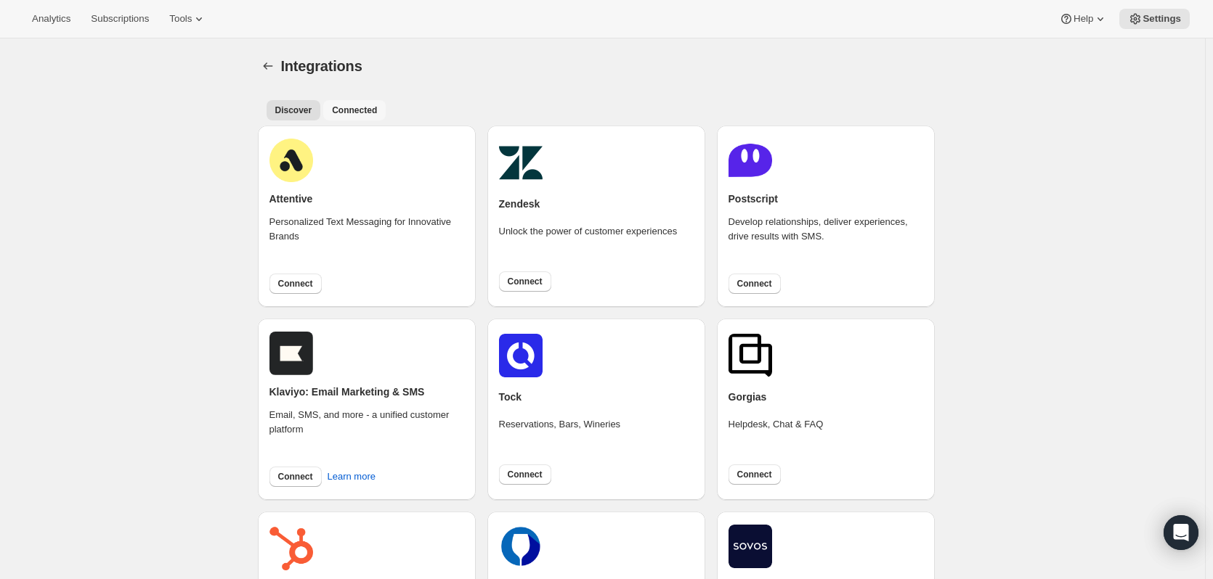 Image resolution: width=1213 pixels, height=579 pixels. Describe the element at coordinates (826, 240) in the screenshot. I see `div: Develop relationships, deliver experiences, drive results with SMS.` at that location.